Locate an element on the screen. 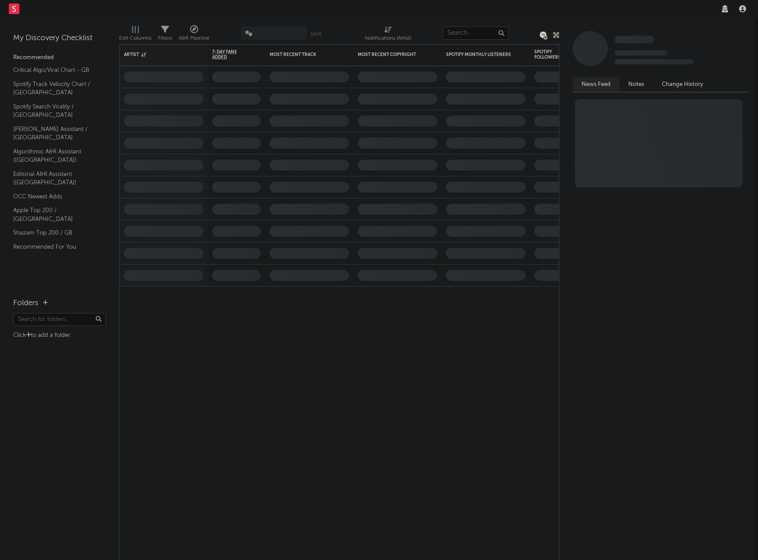 Image resolution: width=758 pixels, height=560 pixels. input: Search for folders... is located at coordinates (60, 319).